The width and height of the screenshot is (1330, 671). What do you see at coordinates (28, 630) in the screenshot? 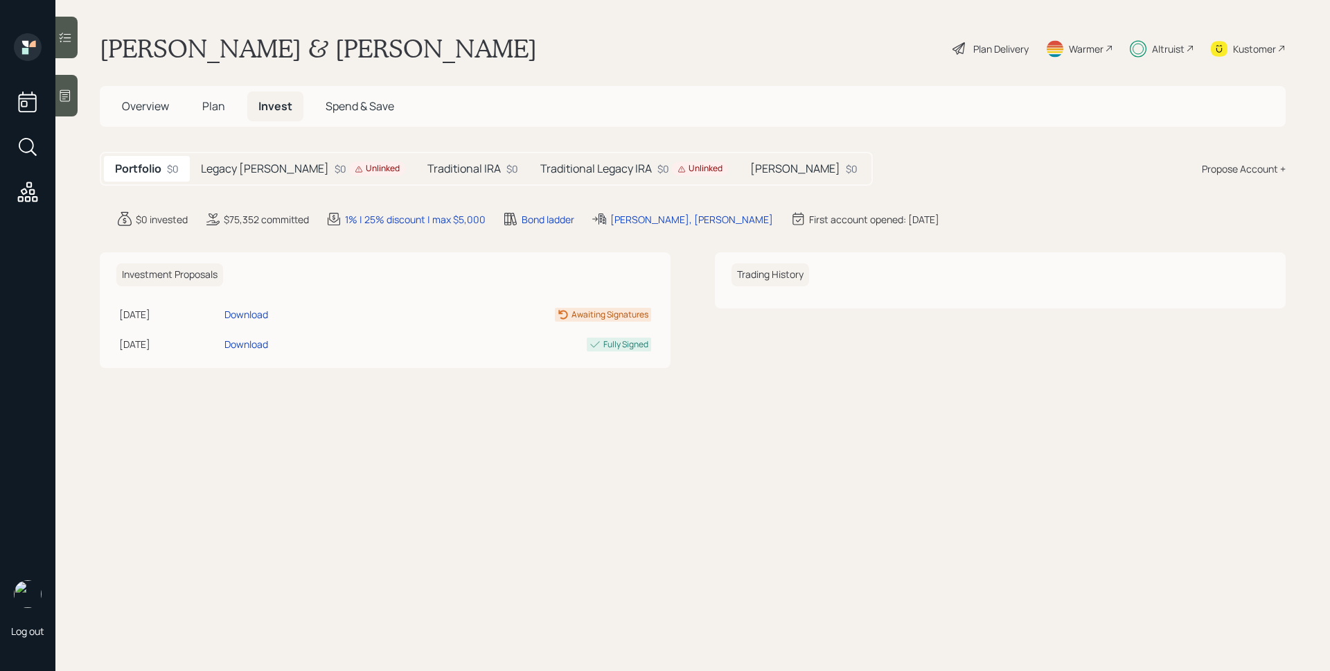
I see `div: Log out` at bounding box center [28, 630].